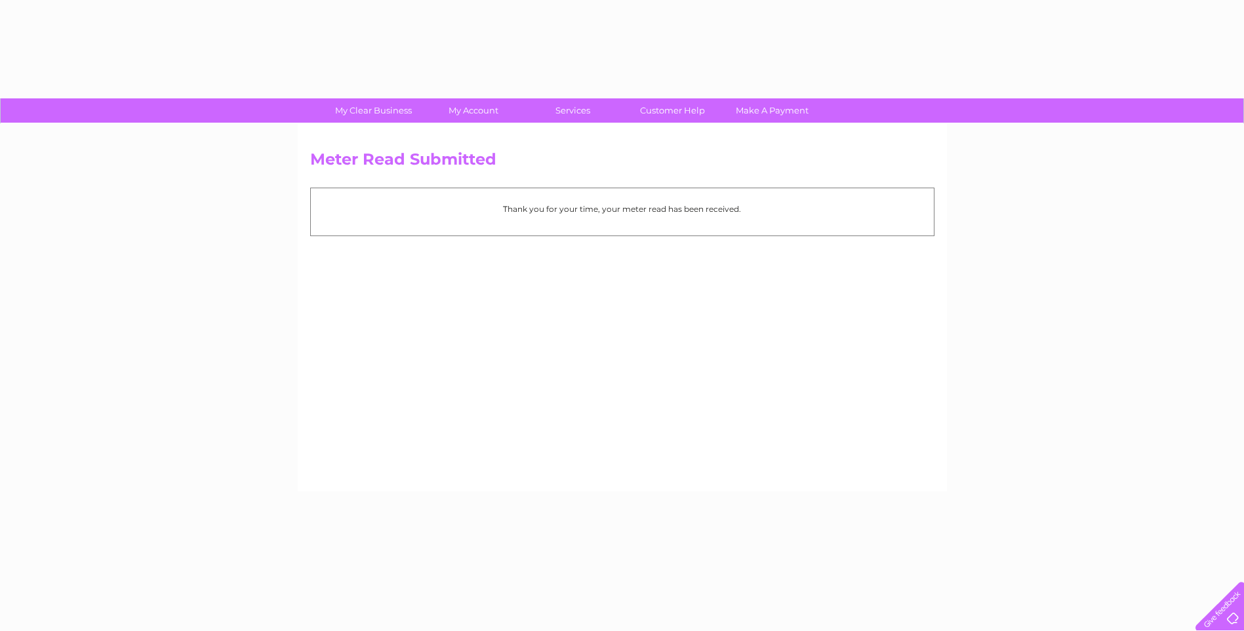 The image size is (1244, 631). I want to click on a: My Account, so click(473, 110).